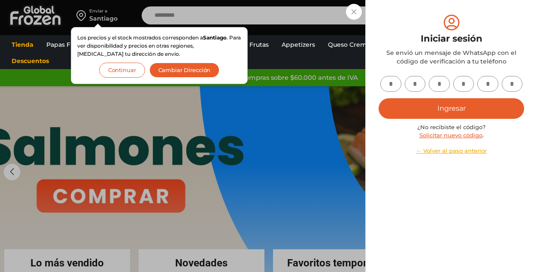 This screenshot has width=537, height=272. I want to click on img: tabler-icon-user-circle.svg, so click(452, 22).